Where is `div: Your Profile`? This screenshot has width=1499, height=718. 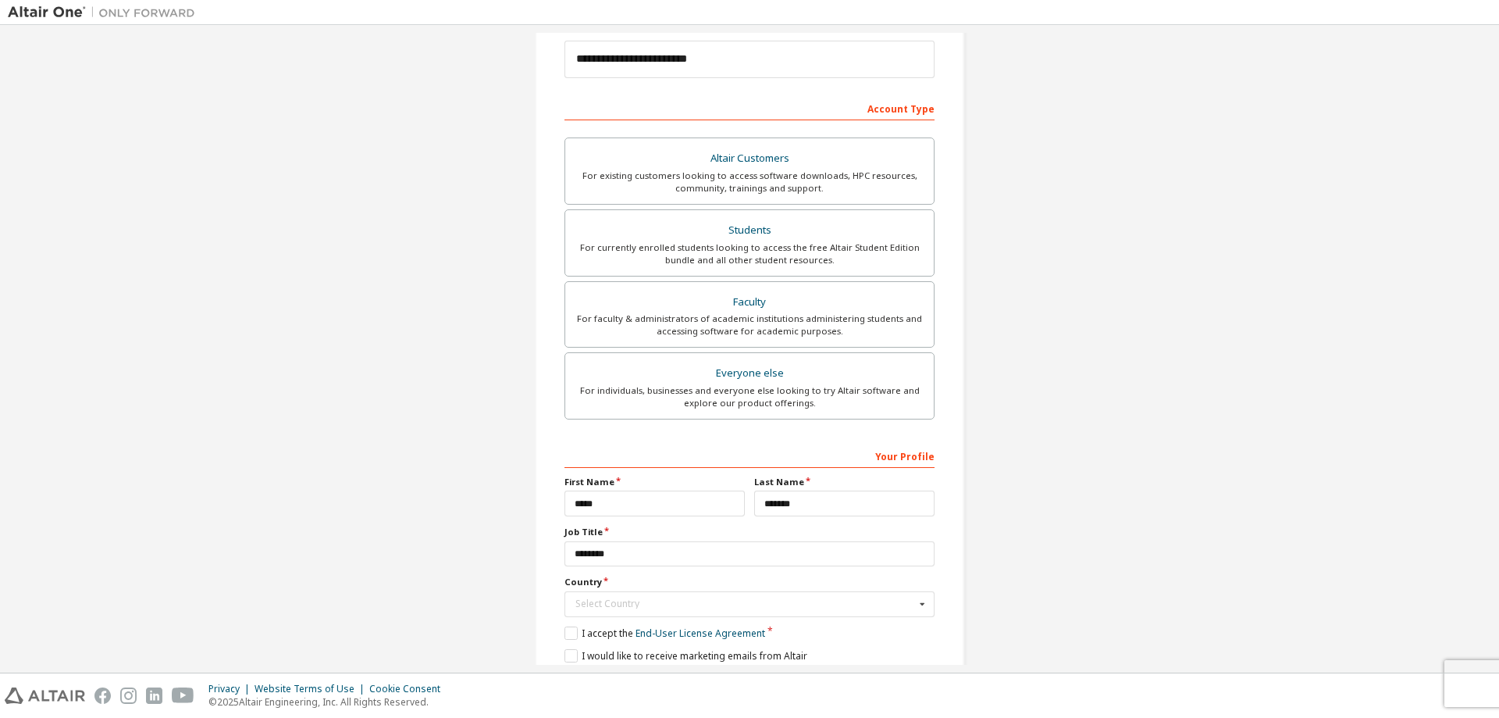 div: Your Profile is located at coordinates (750, 455).